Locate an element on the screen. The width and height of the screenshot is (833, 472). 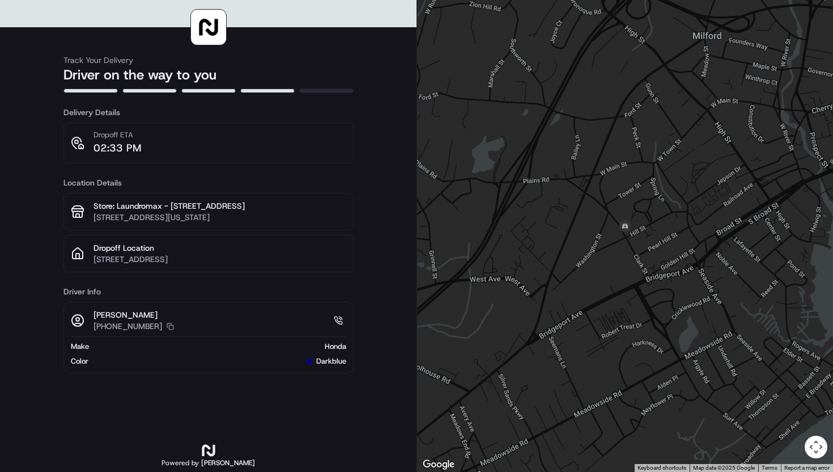
h3: Location Details is located at coordinates (209, 183).